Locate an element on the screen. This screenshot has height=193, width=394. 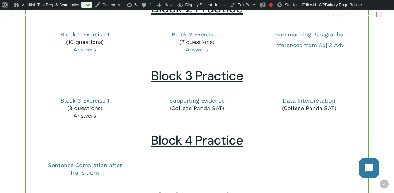
u: Block 3 Practice is located at coordinates (197, 76).